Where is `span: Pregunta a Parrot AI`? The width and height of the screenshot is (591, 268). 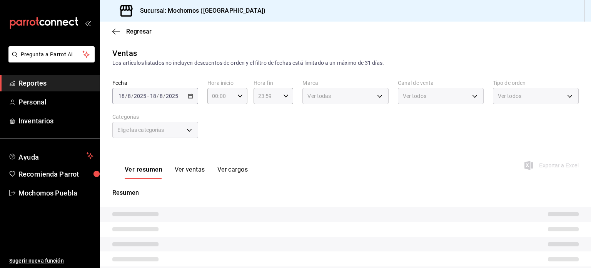 span: Pregunta a Parrot AI is located at coordinates (52, 54).